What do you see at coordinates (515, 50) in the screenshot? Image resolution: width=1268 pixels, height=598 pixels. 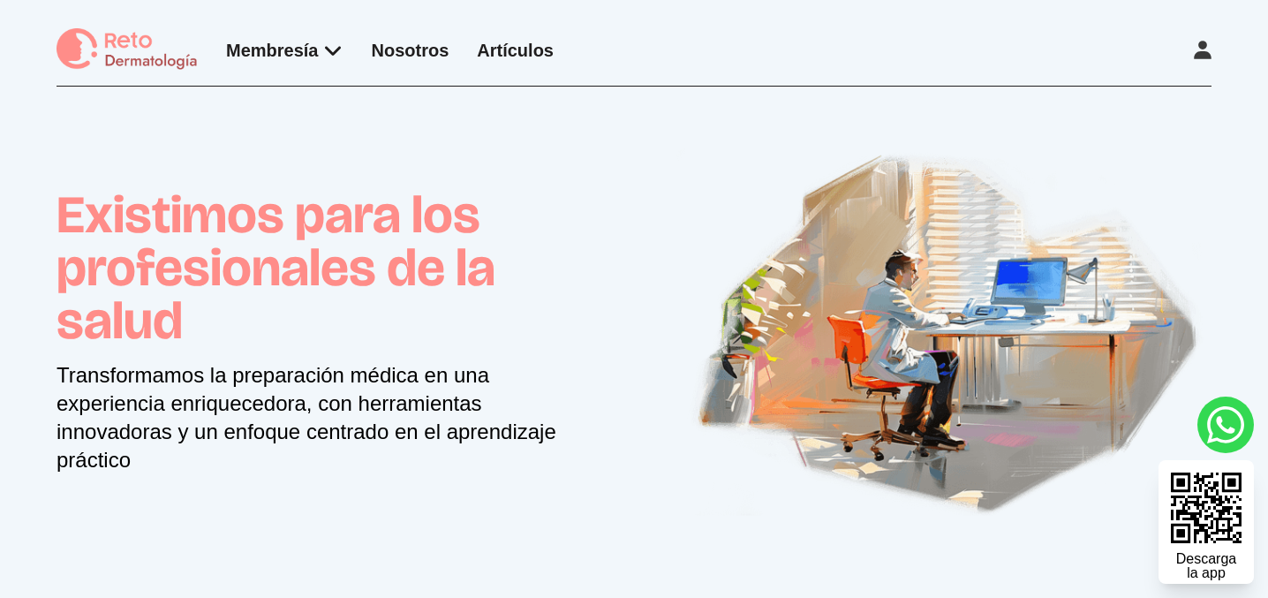 I see `a: Artículos` at bounding box center [515, 50].